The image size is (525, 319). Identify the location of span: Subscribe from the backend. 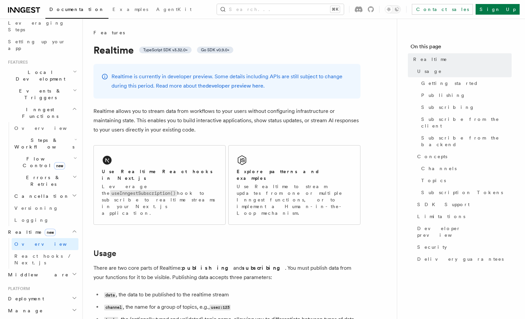
(466, 141).